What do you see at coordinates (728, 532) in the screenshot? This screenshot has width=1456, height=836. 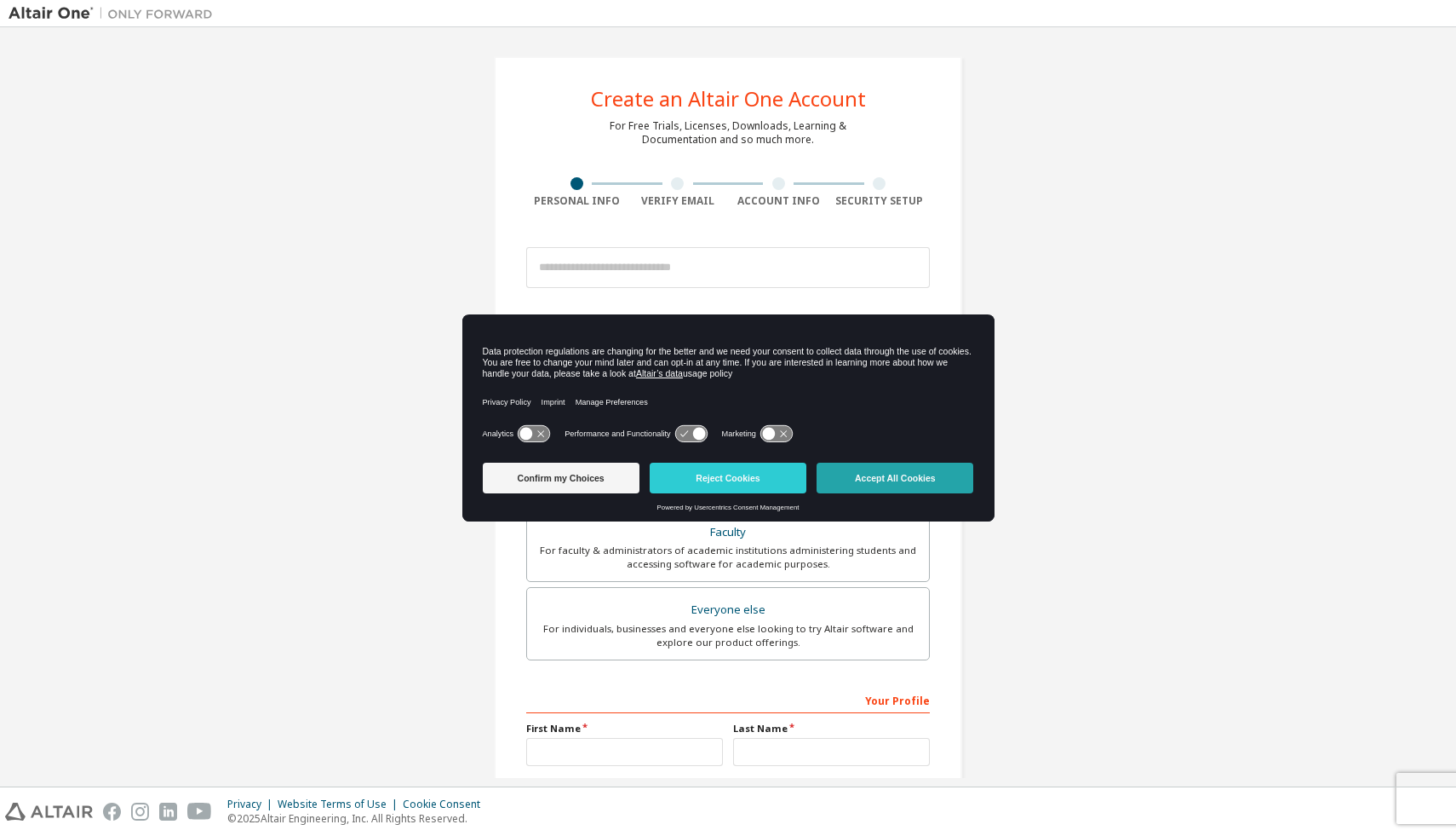 I see `div: Faculty` at bounding box center [728, 532].